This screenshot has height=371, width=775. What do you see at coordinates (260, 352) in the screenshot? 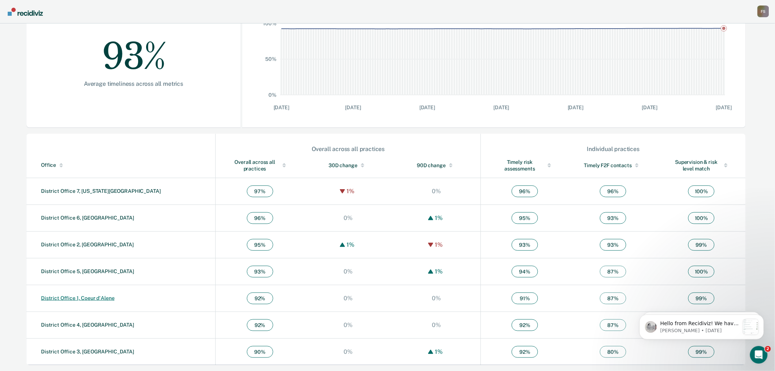
I see `span: 90 %` at bounding box center [260, 352].